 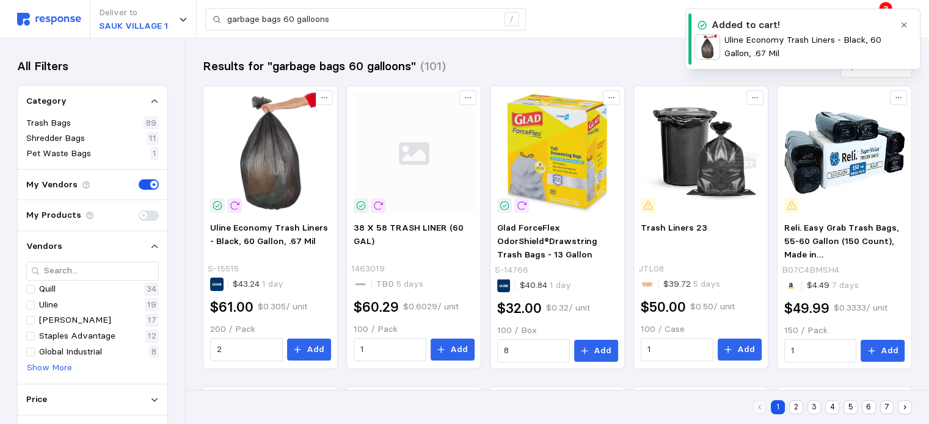 What do you see at coordinates (231, 307) in the screenshot?
I see `h2: $61.00` at bounding box center [231, 307].